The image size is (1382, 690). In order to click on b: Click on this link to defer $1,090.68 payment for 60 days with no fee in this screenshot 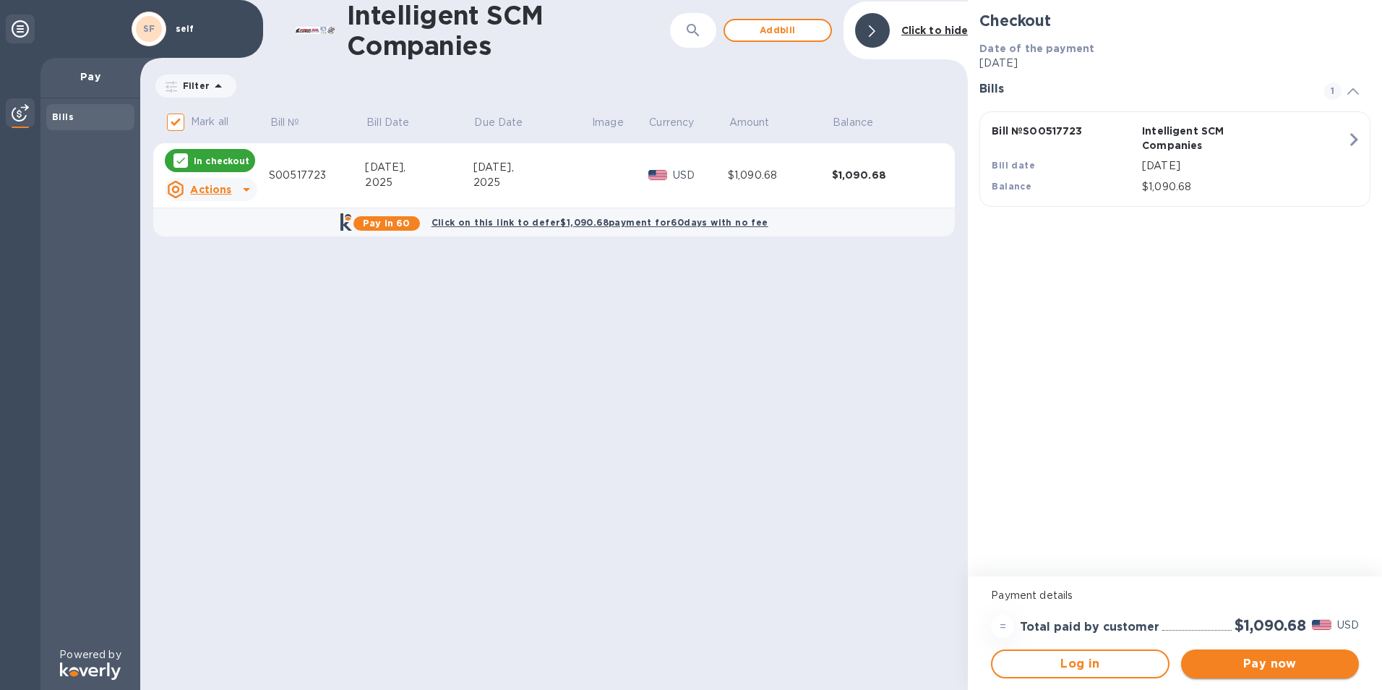, I will do `click(600, 222)`.